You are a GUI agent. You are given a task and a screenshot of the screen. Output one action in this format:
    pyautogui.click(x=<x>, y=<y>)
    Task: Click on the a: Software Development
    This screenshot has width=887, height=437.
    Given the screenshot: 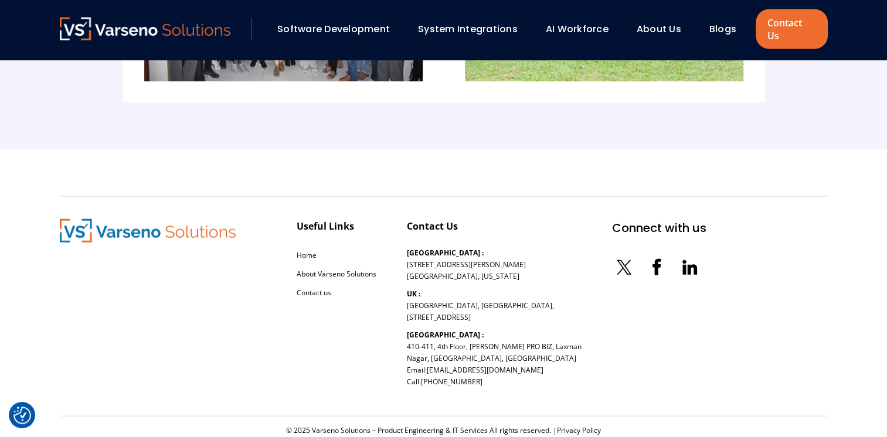 What is the action you would take?
    pyautogui.click(x=333, y=29)
    